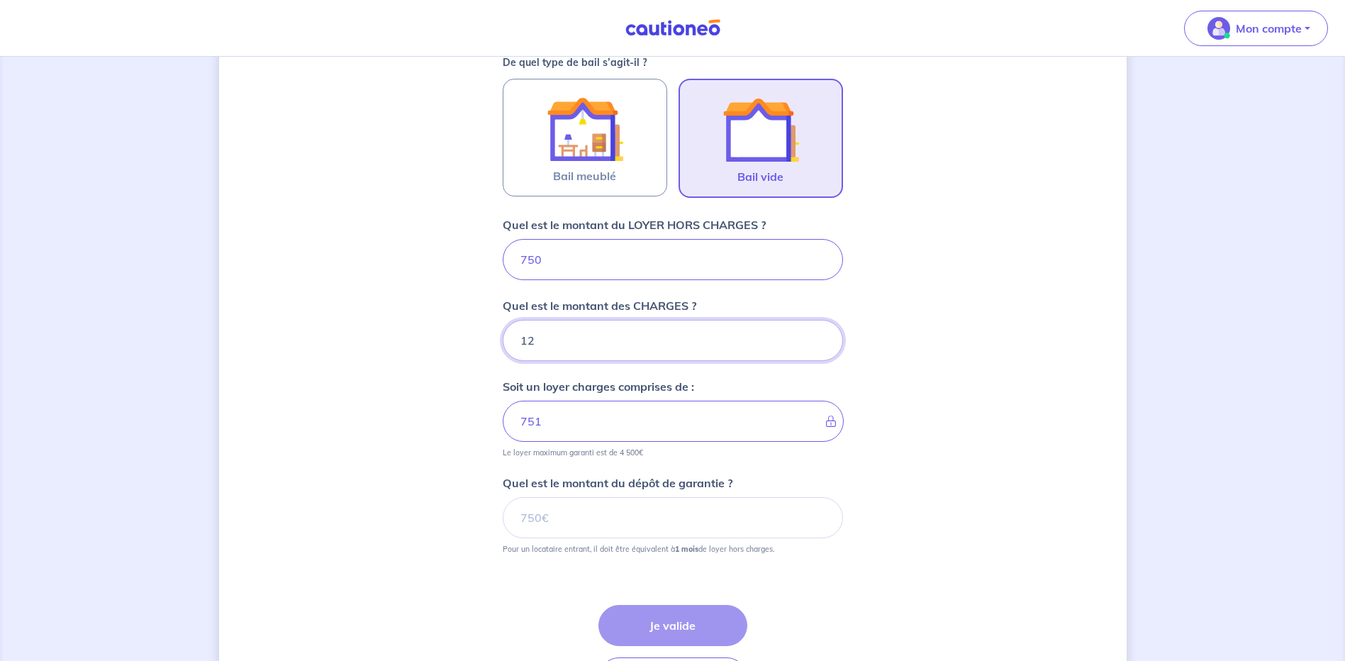 The image size is (1345, 661). I want to click on p: Soit un loyer charges comprises de :, so click(598, 386).